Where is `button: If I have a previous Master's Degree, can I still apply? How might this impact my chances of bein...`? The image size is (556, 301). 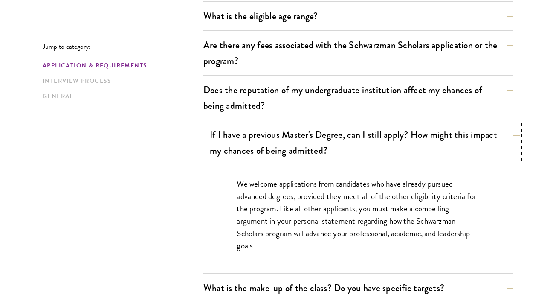
button: If I have a previous Master's Degree, can I still apply? How might this impact my chances of bein... is located at coordinates (365, 143).